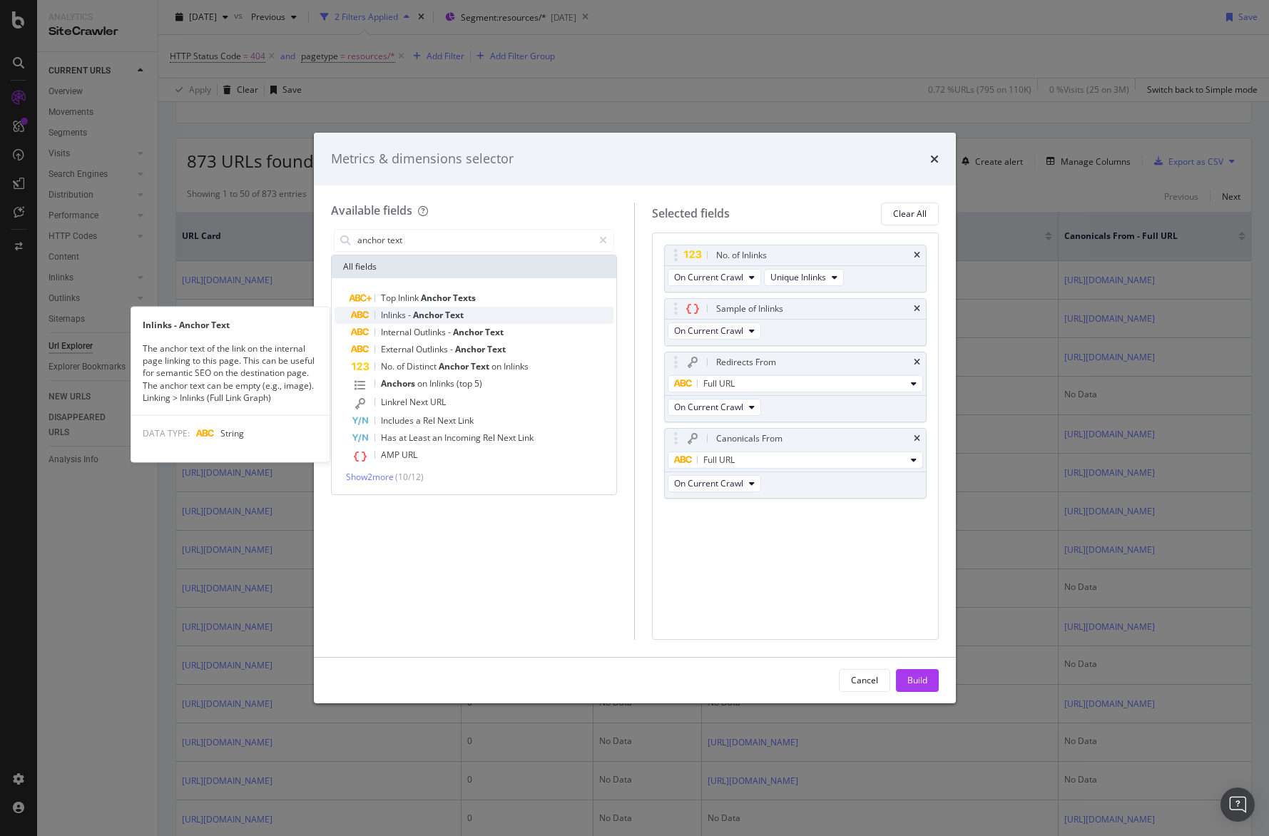 The height and width of the screenshot is (836, 1269). I want to click on span: at, so click(404, 437).